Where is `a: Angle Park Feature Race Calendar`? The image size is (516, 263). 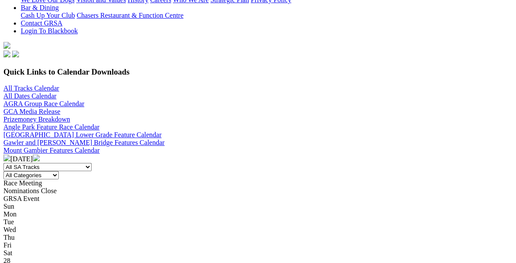 a: Angle Park Feature Race Calendar is located at coordinates (51, 127).